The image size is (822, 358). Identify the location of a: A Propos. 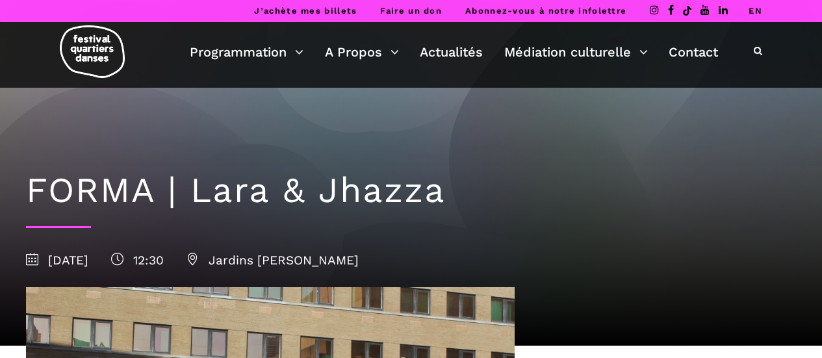
(362, 52).